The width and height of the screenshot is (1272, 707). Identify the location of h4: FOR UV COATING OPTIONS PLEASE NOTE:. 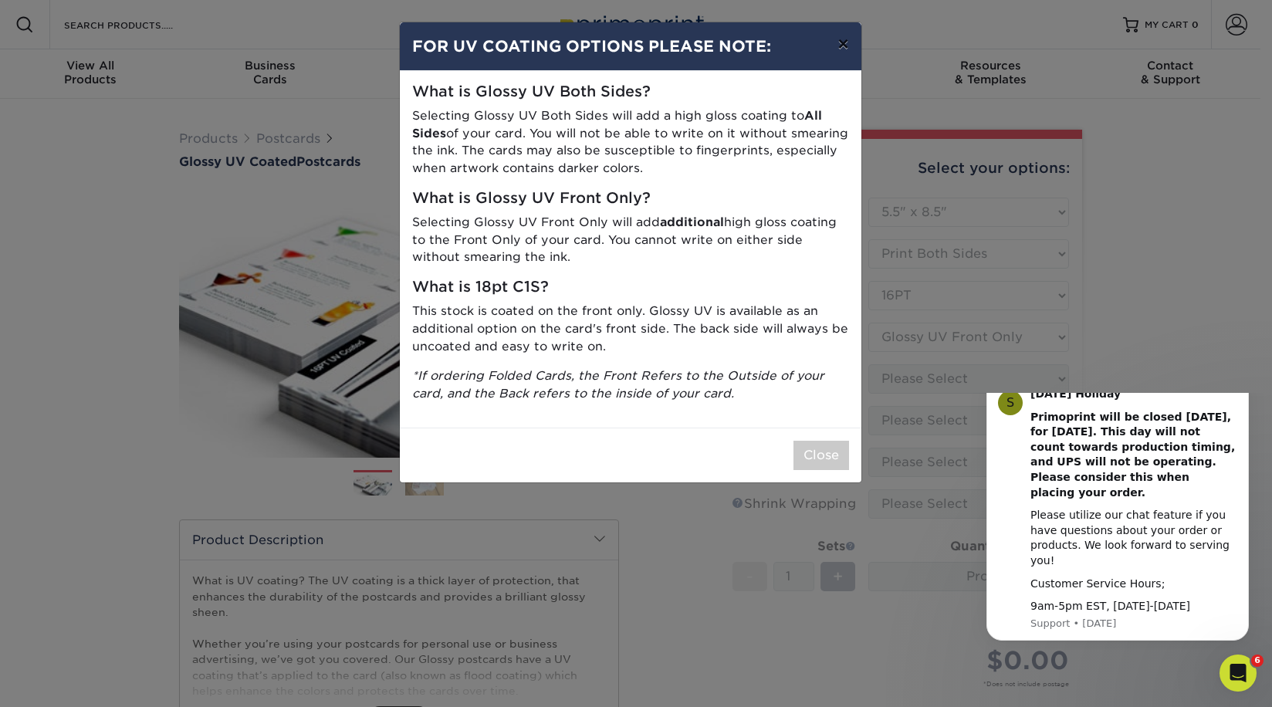
(631, 46).